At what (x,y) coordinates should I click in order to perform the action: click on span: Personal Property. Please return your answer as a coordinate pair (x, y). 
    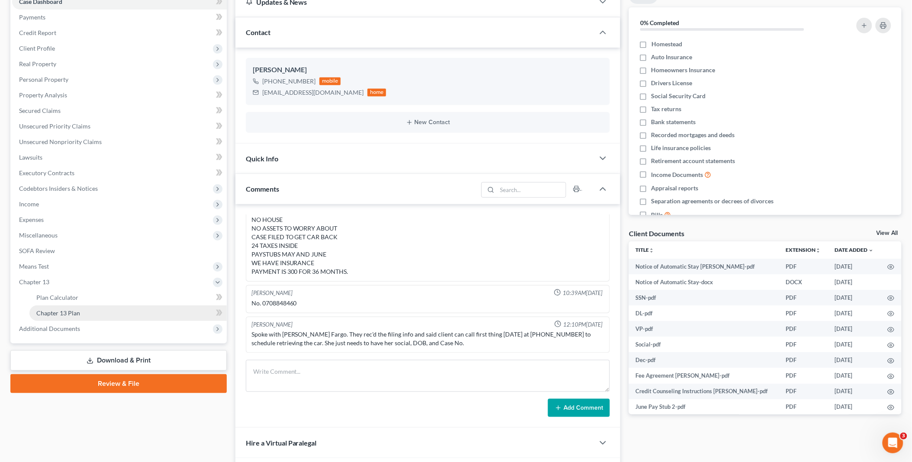
    Looking at the image, I should click on (44, 79).